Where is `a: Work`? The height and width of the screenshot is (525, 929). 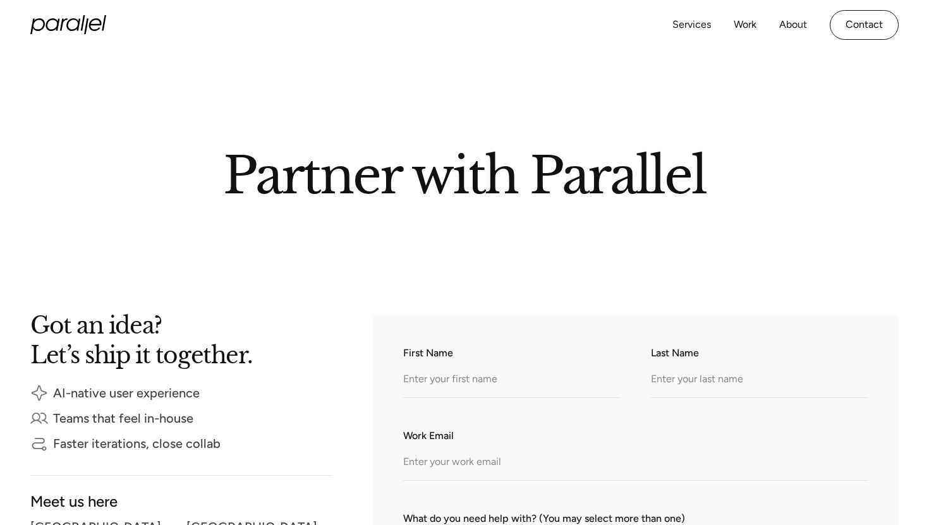 a: Work is located at coordinates (745, 25).